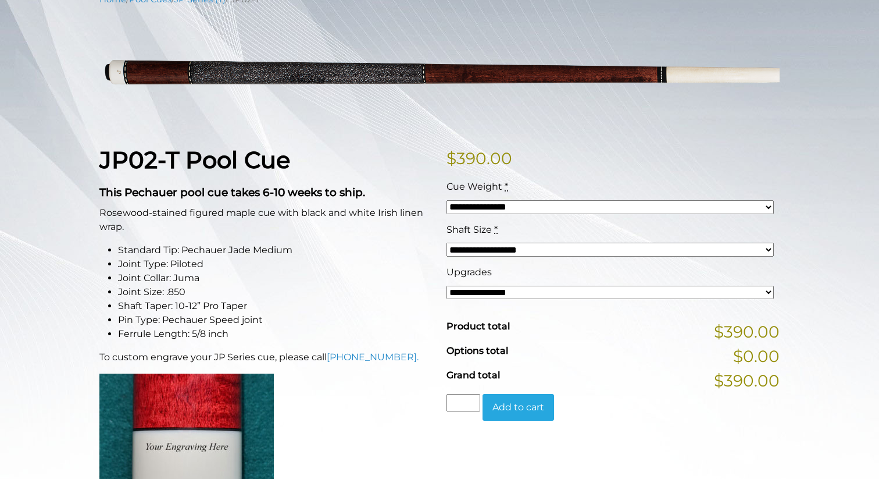 This screenshot has width=879, height=479. I want to click on input: Product quantity, so click(463, 402).